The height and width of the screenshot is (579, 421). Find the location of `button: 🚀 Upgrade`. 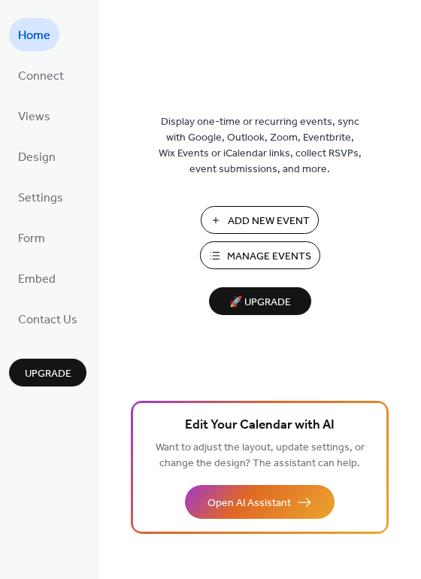

button: 🚀 Upgrade is located at coordinates (260, 301).